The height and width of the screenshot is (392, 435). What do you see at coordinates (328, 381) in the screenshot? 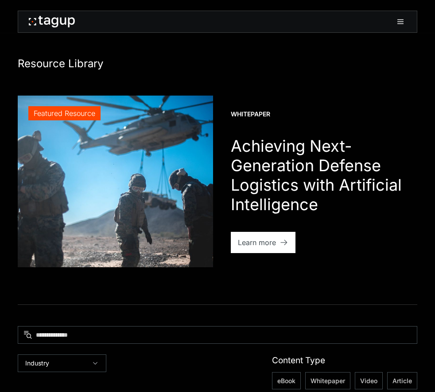
I see `span: Whitepaper` at bounding box center [328, 381].